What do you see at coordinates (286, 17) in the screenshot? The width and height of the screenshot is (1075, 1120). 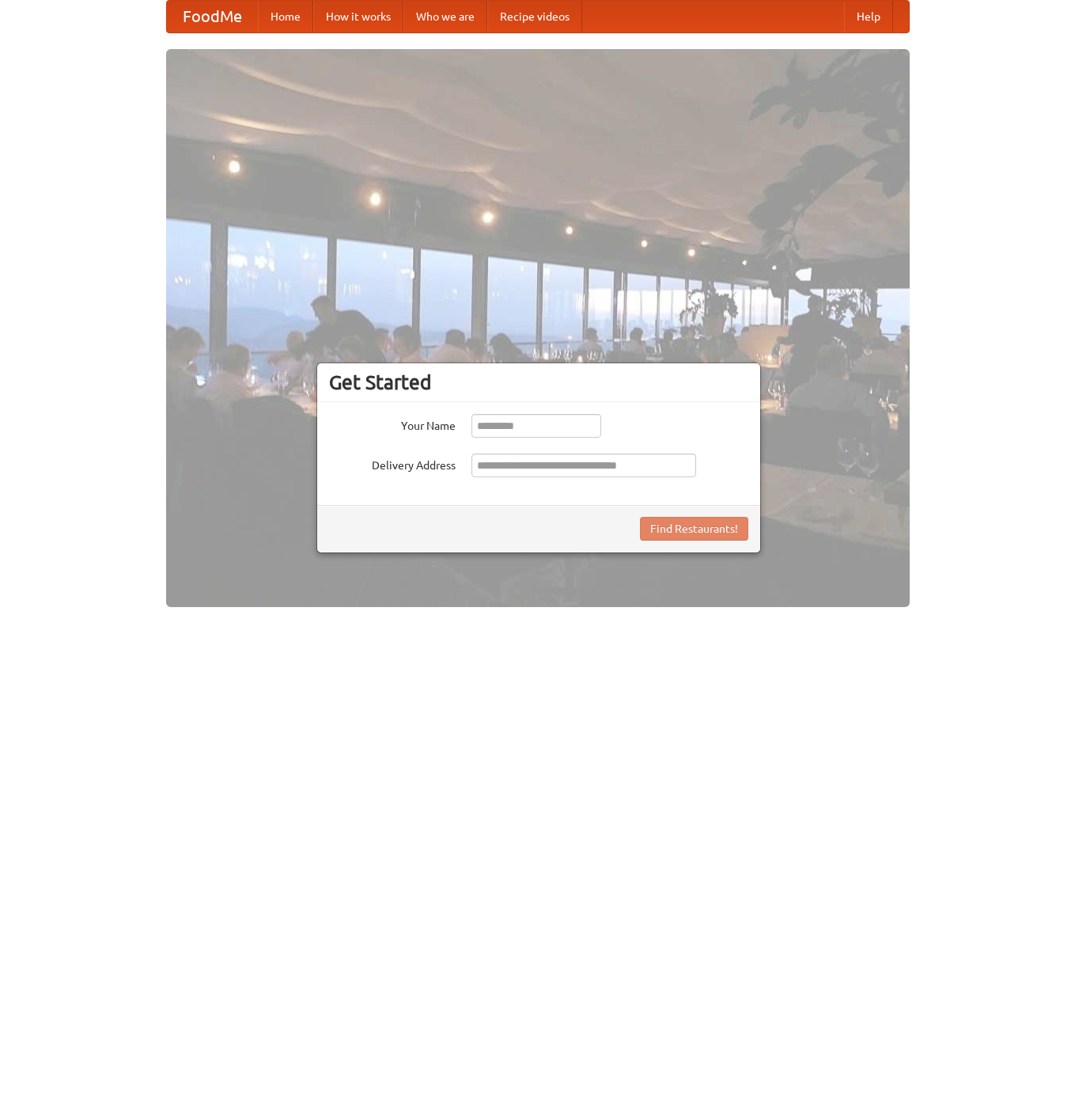 I see `a: Home` at bounding box center [286, 17].